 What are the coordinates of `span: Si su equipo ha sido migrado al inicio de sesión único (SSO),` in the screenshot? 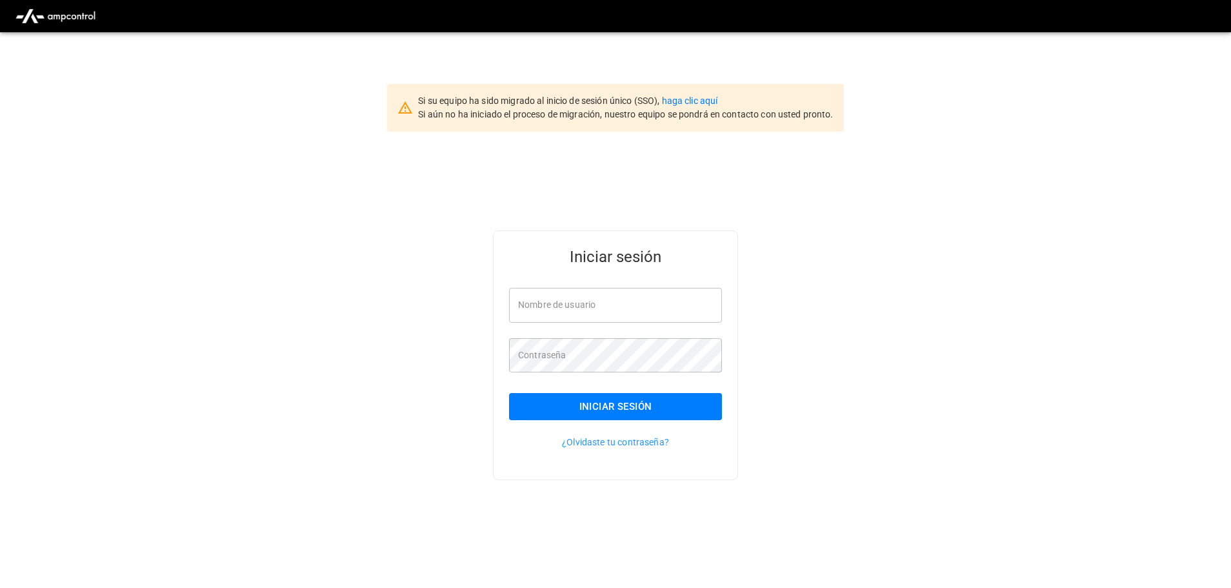 It's located at (539, 101).